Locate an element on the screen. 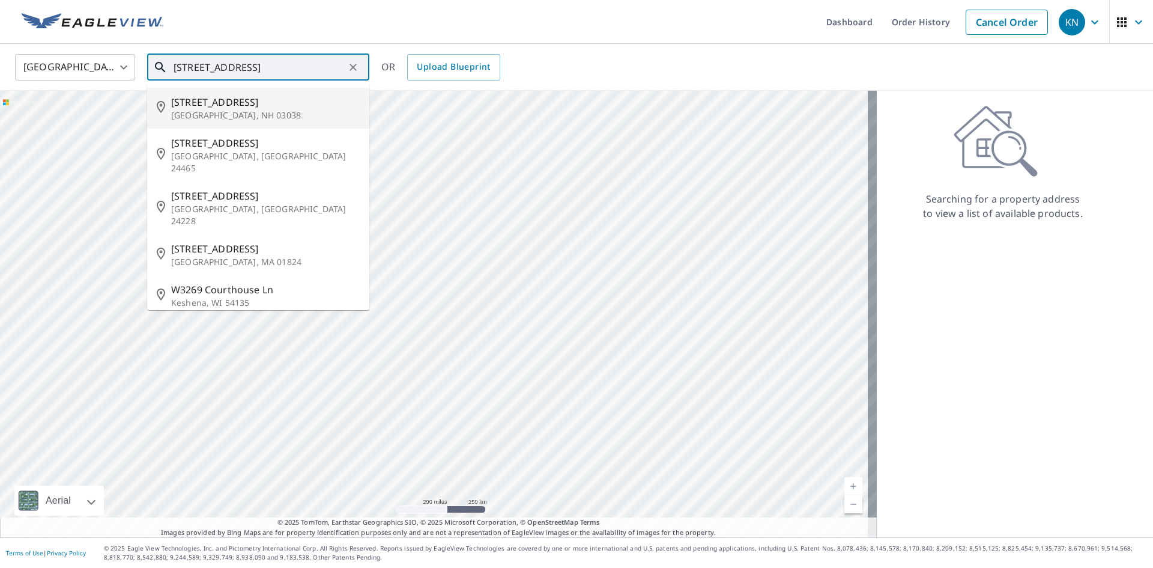 The width and height of the screenshot is (1153, 568). a: Privacy Policy is located at coordinates (66, 553).